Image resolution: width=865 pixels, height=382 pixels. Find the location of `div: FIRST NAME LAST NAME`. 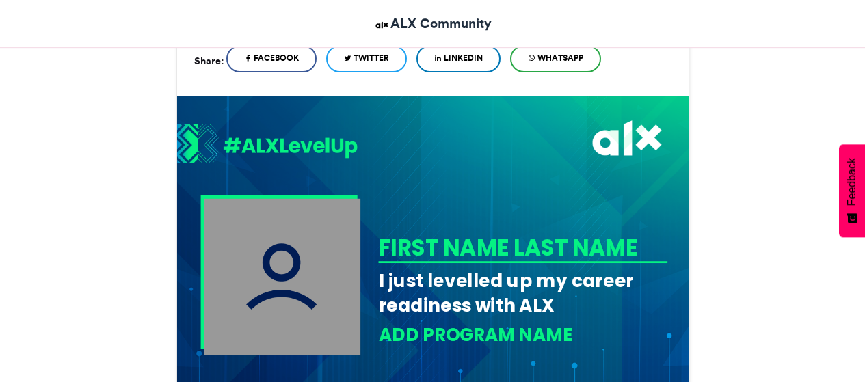

div: FIRST NAME LAST NAME is located at coordinates (520, 248).